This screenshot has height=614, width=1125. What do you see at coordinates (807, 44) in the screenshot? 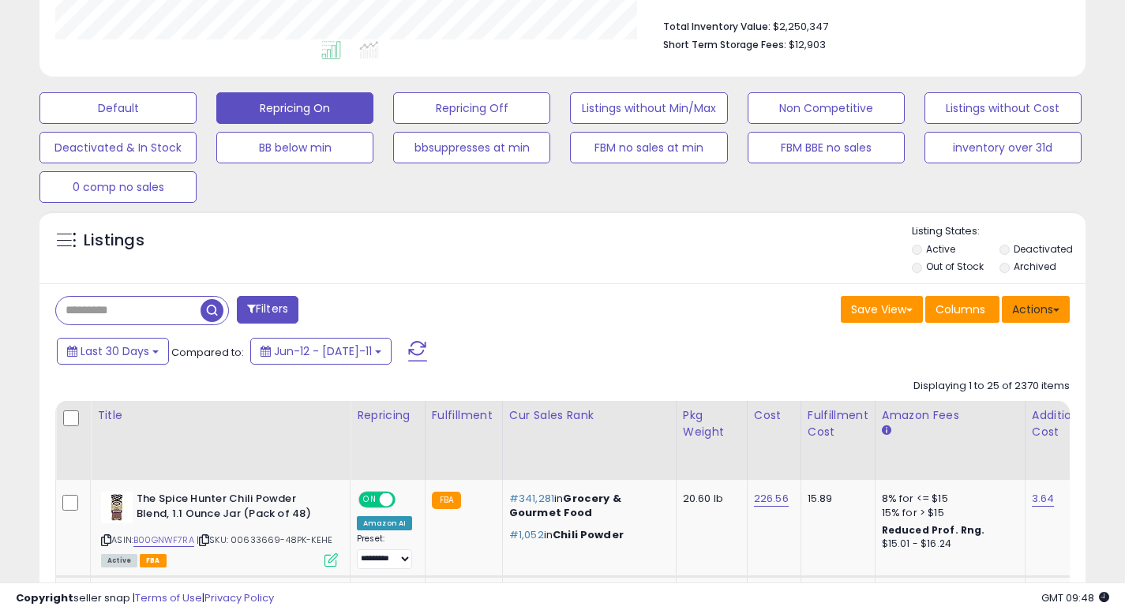
I see `span: $12,903` at bounding box center [807, 44].